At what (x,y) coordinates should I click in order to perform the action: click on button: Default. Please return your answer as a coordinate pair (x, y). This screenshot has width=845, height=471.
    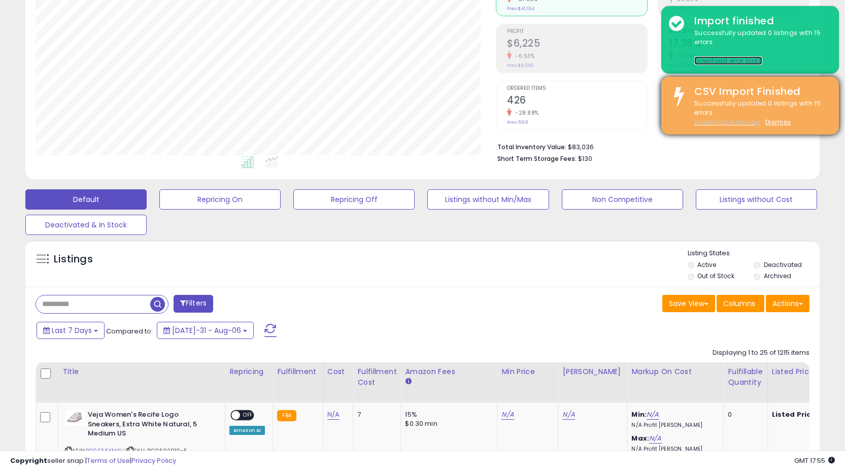
    Looking at the image, I should click on (86, 199).